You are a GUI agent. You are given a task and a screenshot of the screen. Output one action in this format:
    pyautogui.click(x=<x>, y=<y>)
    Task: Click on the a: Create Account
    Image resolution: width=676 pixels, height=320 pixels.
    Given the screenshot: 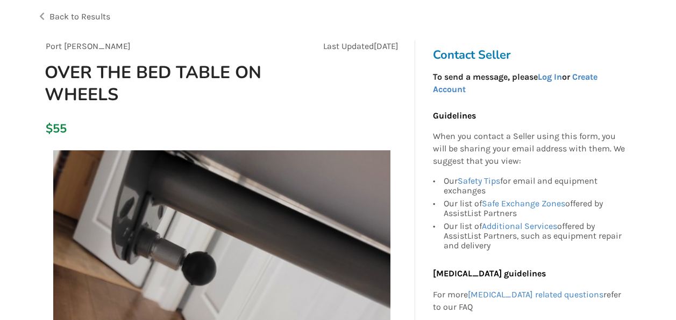 What is the action you would take?
    pyautogui.click(x=515, y=83)
    